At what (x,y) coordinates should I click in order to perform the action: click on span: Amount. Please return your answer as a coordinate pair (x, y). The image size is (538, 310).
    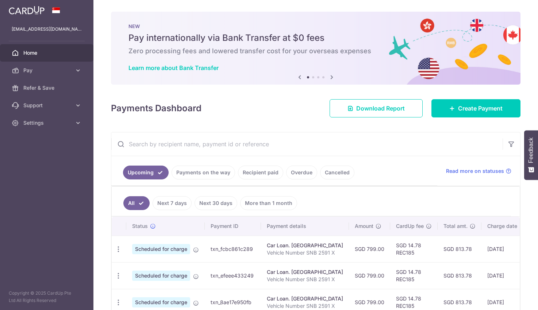
    Looking at the image, I should click on (364, 226).